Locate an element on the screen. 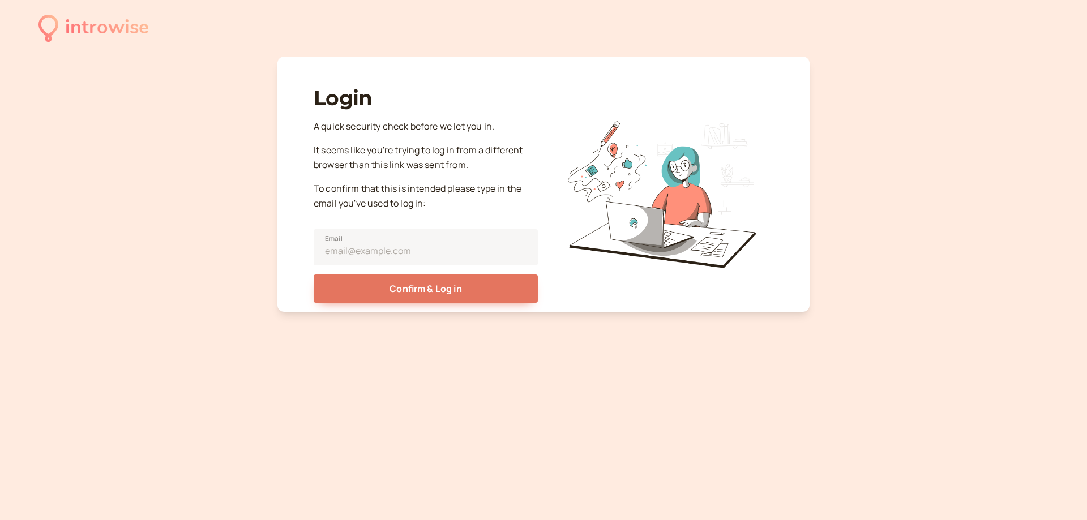 This screenshot has height=520, width=1087. p: To confirm that this is intended please type in the email you've used to log in: is located at coordinates (426, 196).